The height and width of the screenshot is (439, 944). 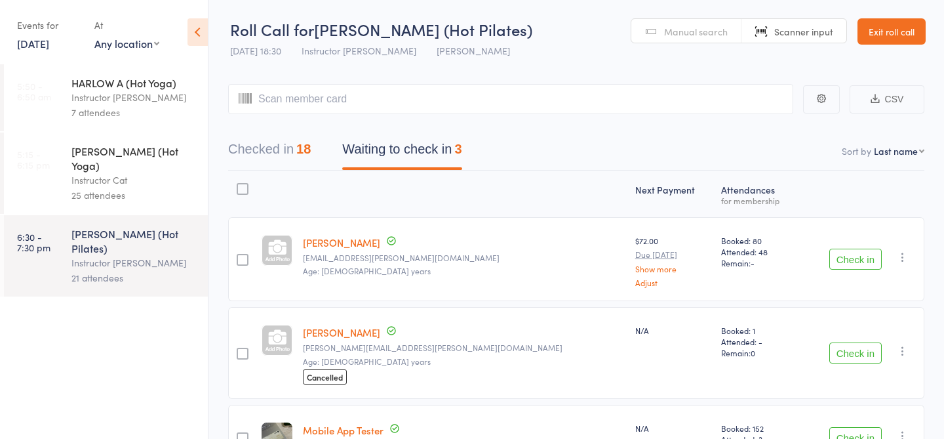 What do you see at coordinates (324, 376) in the screenshot?
I see `span: Cancelled` at bounding box center [324, 376].